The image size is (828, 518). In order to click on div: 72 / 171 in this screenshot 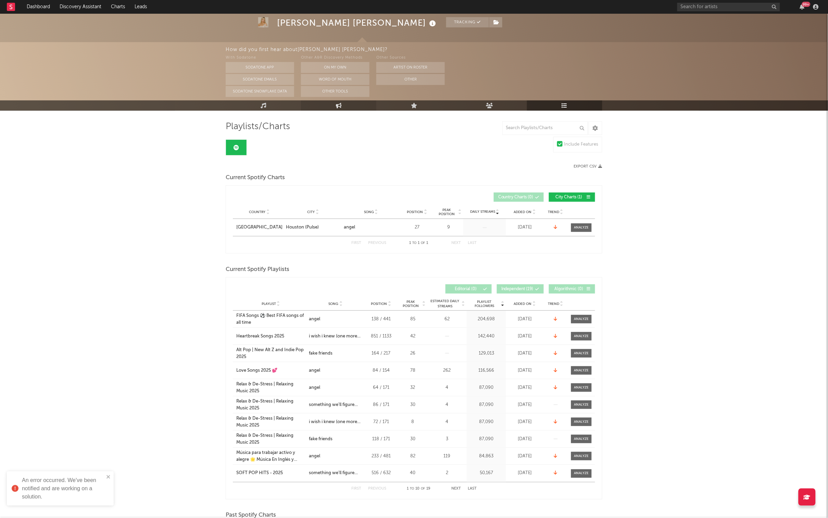, I will do `click(381, 422)`.